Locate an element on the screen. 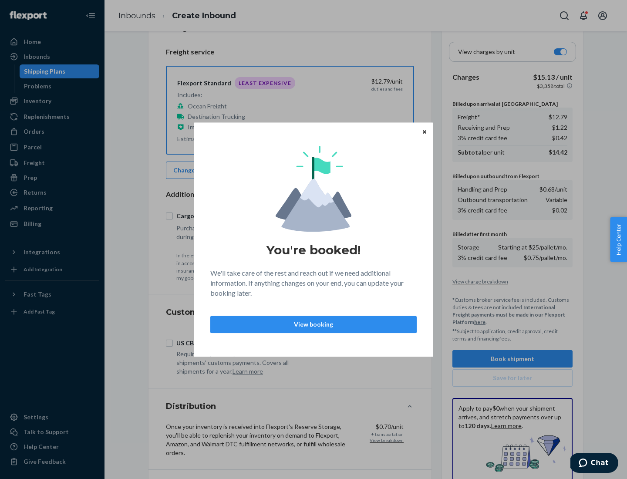 Image resolution: width=627 pixels, height=479 pixels. button: Close is located at coordinates (424, 131).